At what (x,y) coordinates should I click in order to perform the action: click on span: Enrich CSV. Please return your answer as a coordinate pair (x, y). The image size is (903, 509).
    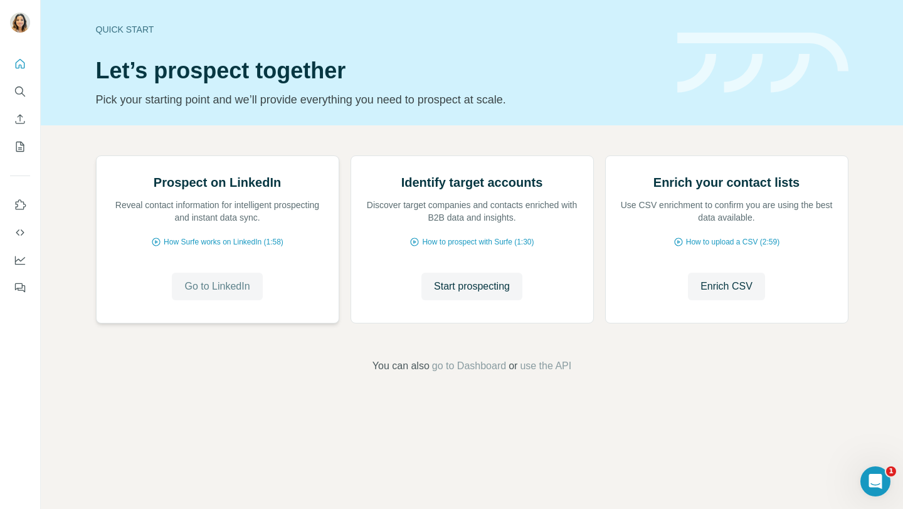
    Looking at the image, I should click on (726, 287).